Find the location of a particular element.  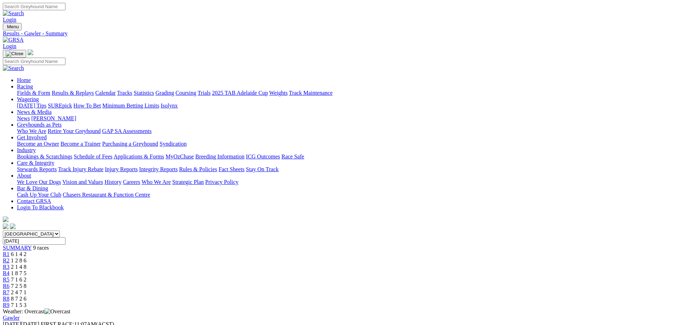

span: R9 is located at coordinates (6, 305).